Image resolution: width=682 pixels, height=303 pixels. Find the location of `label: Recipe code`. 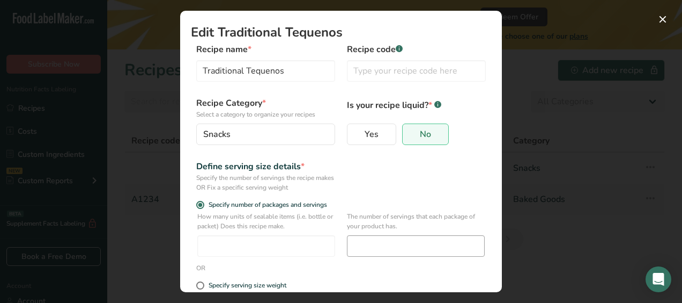

label: Recipe code is located at coordinates (416, 49).